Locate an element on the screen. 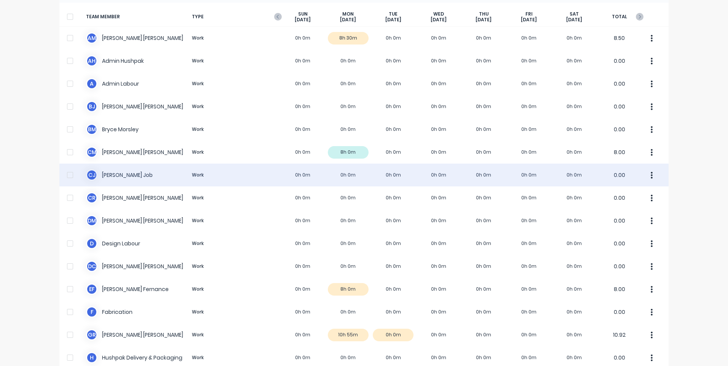 This screenshot has width=728, height=366. span: TEAM MEMBER is located at coordinates (138, 17).